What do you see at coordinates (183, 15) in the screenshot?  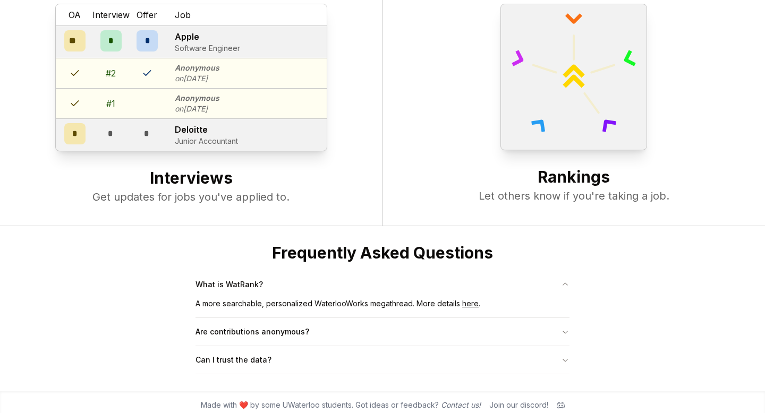 I see `span: Job` at bounding box center [183, 15].